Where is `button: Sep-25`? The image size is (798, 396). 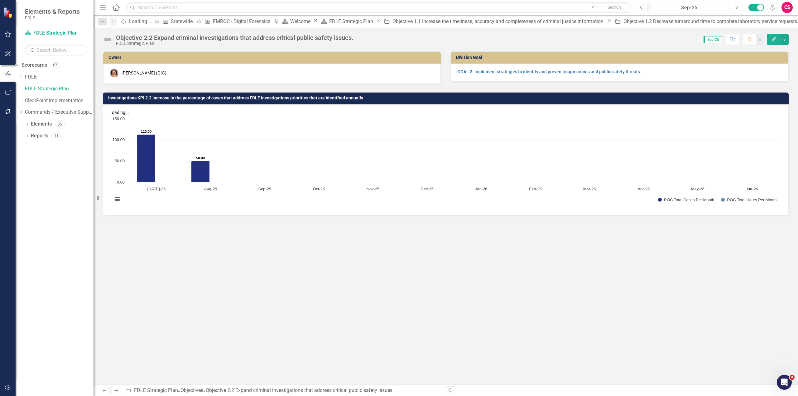
button: Sep-25 is located at coordinates (689, 7).